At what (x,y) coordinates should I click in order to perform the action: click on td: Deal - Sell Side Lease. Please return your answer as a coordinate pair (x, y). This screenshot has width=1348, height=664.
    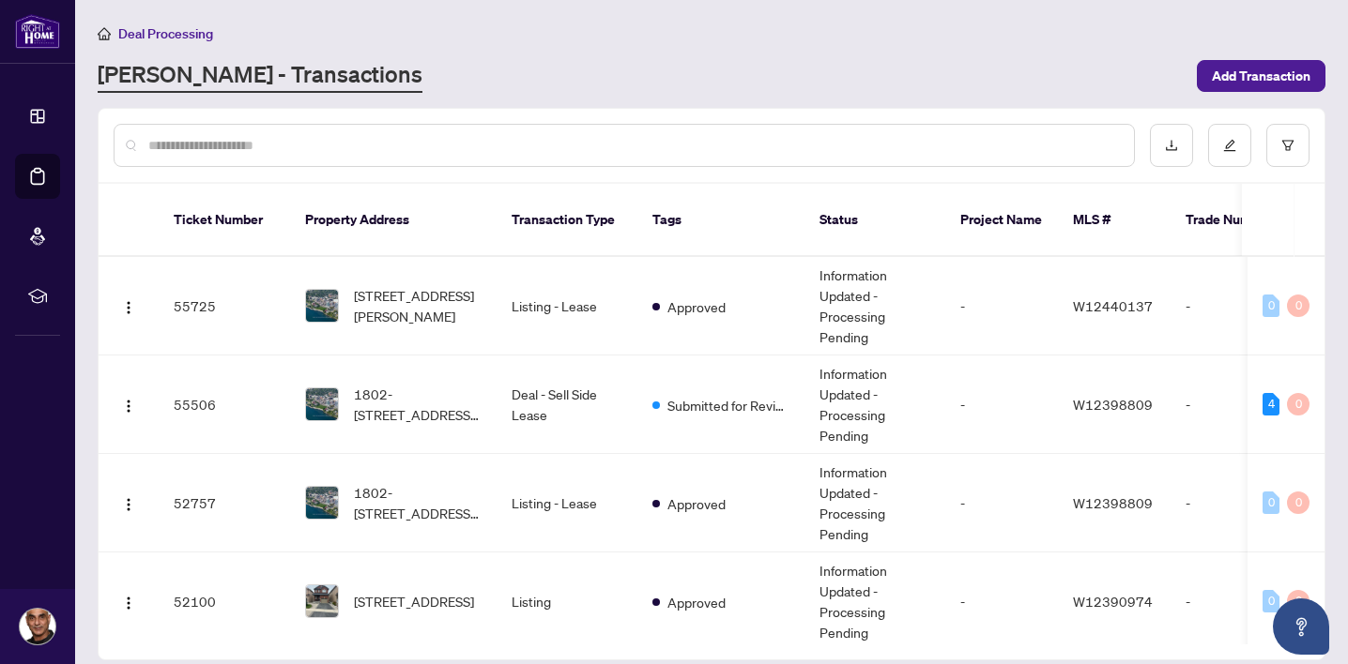
    Looking at the image, I should click on (567, 405).